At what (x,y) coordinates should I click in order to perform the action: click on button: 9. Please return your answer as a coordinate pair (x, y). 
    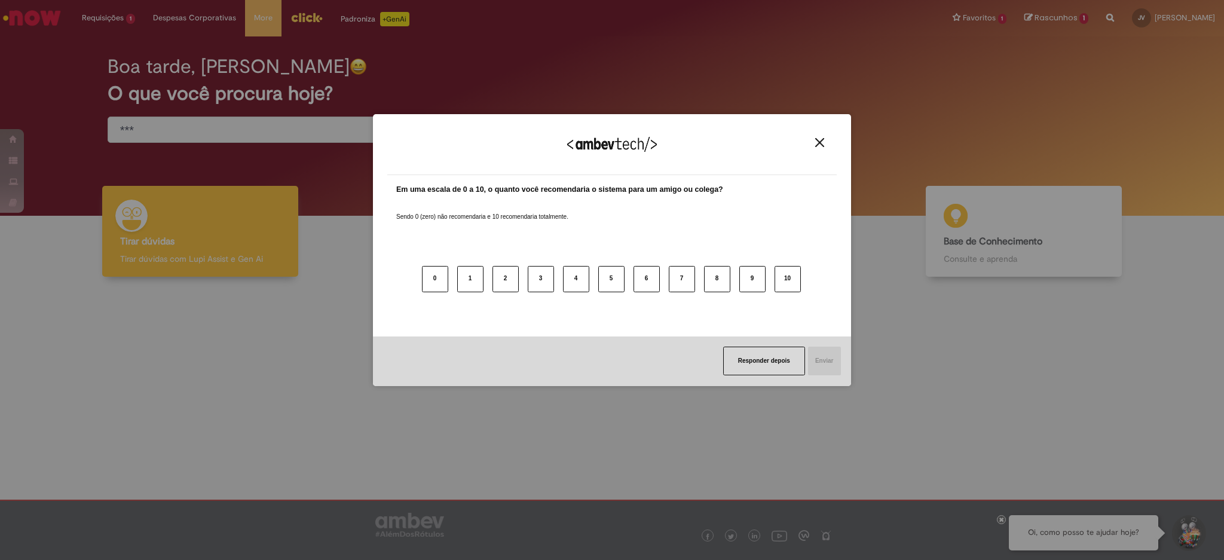
    Looking at the image, I should click on (752, 279).